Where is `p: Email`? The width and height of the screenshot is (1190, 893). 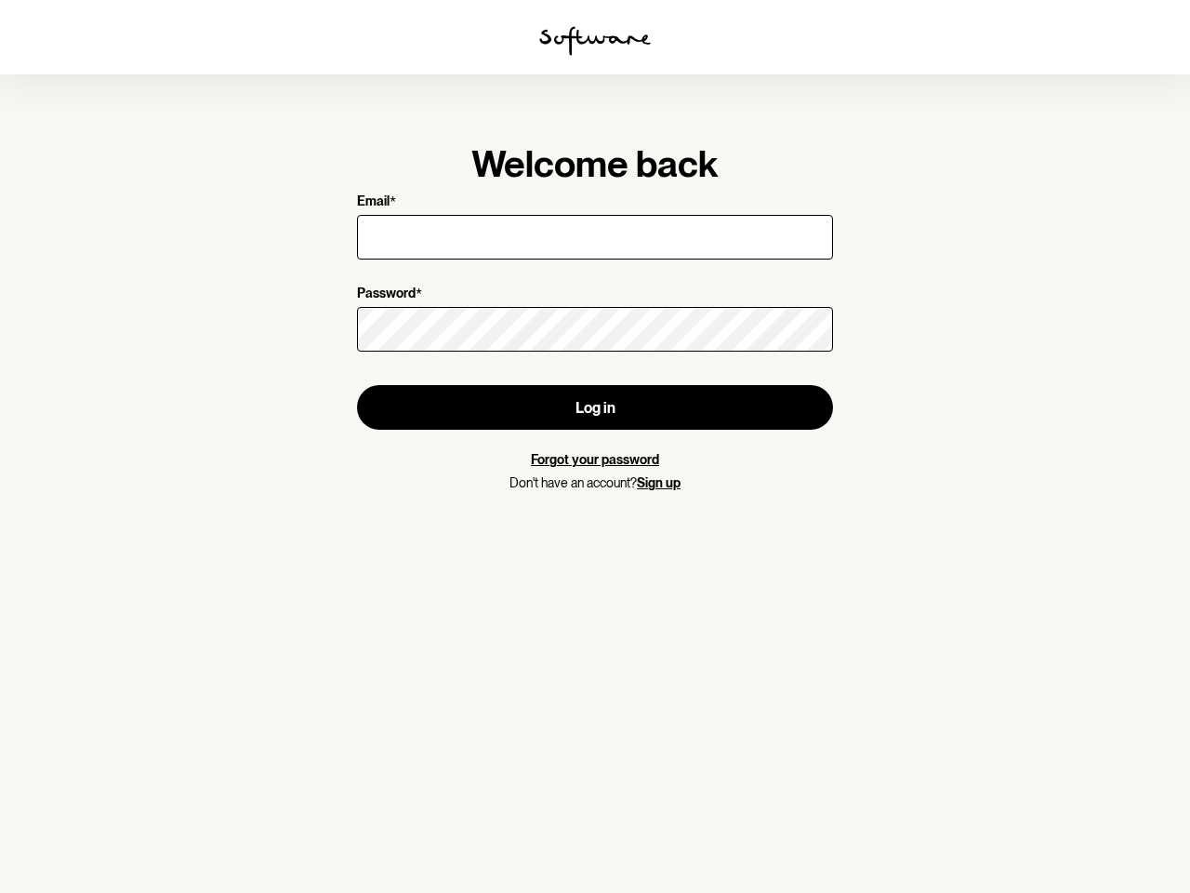
p: Email is located at coordinates (373, 202).